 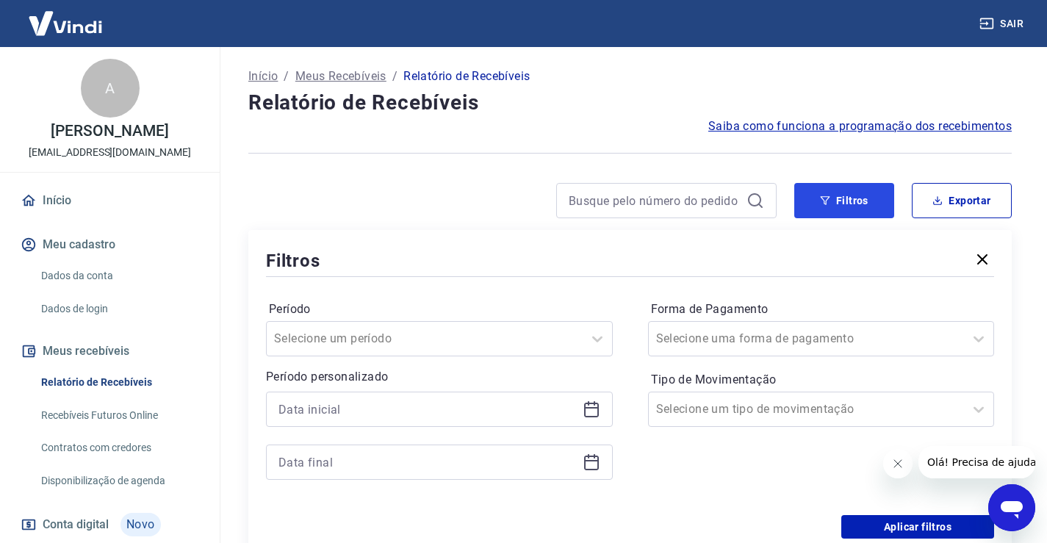 I want to click on button: Exportar, so click(x=961, y=201).